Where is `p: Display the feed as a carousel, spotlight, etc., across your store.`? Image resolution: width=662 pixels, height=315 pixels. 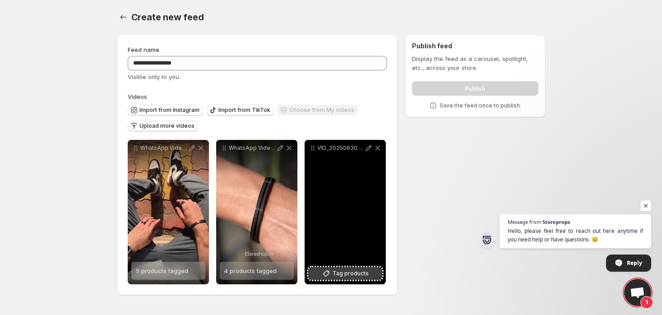
p: Display the feed as a carousel, spotlight, etc., across your store. is located at coordinates (474, 63).